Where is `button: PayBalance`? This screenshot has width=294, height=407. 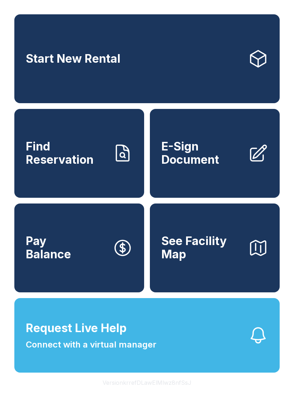 button: PayBalance is located at coordinates (79, 248).